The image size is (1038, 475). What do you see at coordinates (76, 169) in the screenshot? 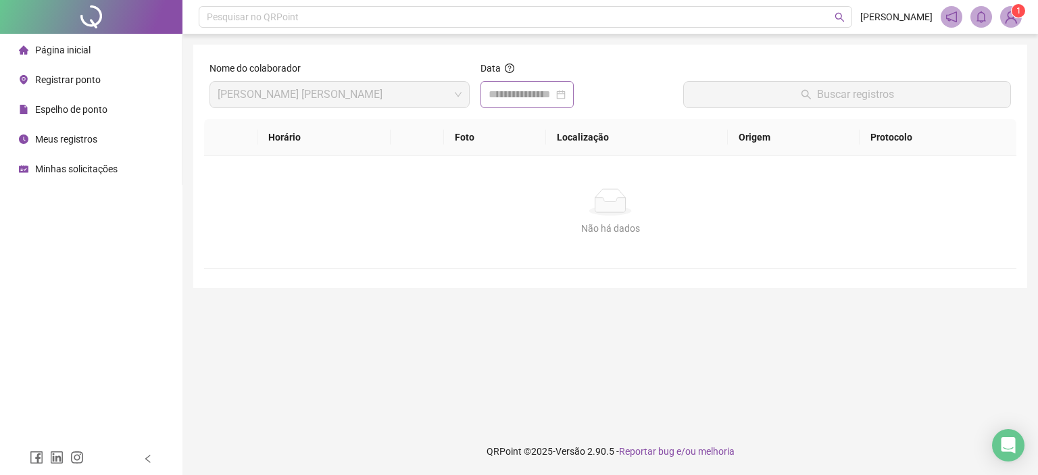
I see `span: Minhas solicitações` at bounding box center [76, 169].